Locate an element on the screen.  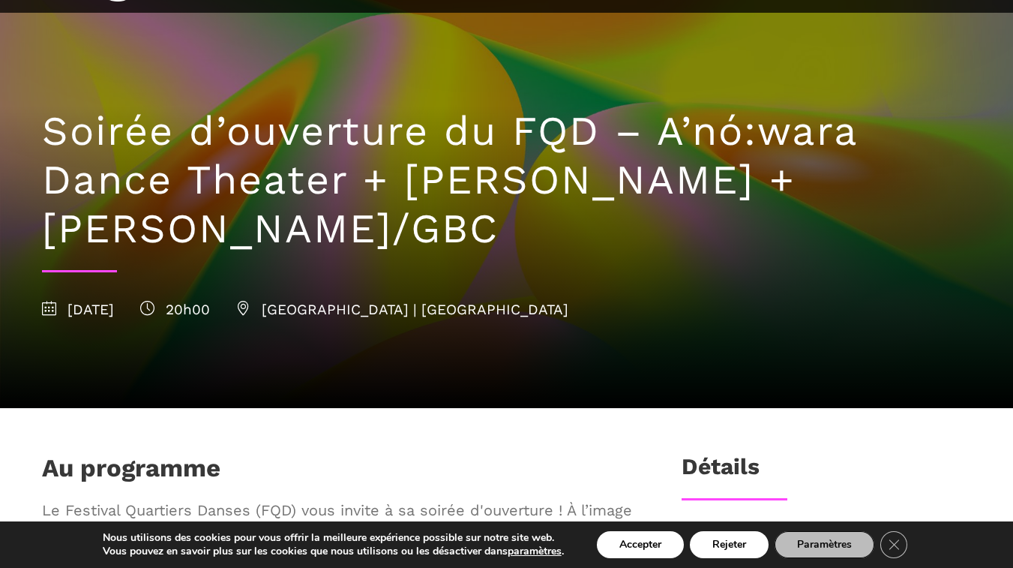
h1: Au programme is located at coordinates (131, 472).